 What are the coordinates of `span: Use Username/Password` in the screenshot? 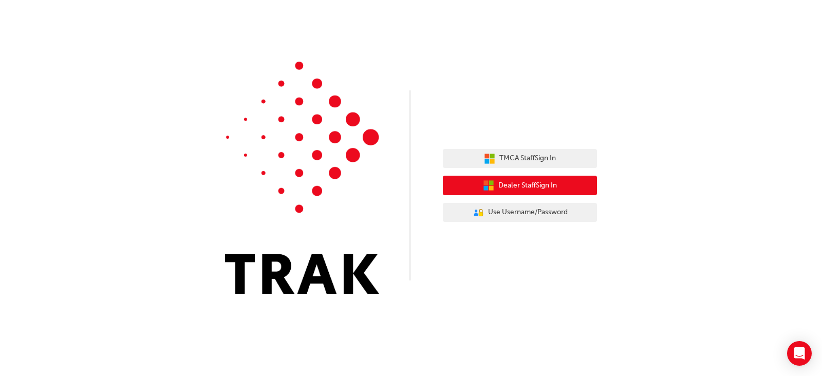 It's located at (528, 212).